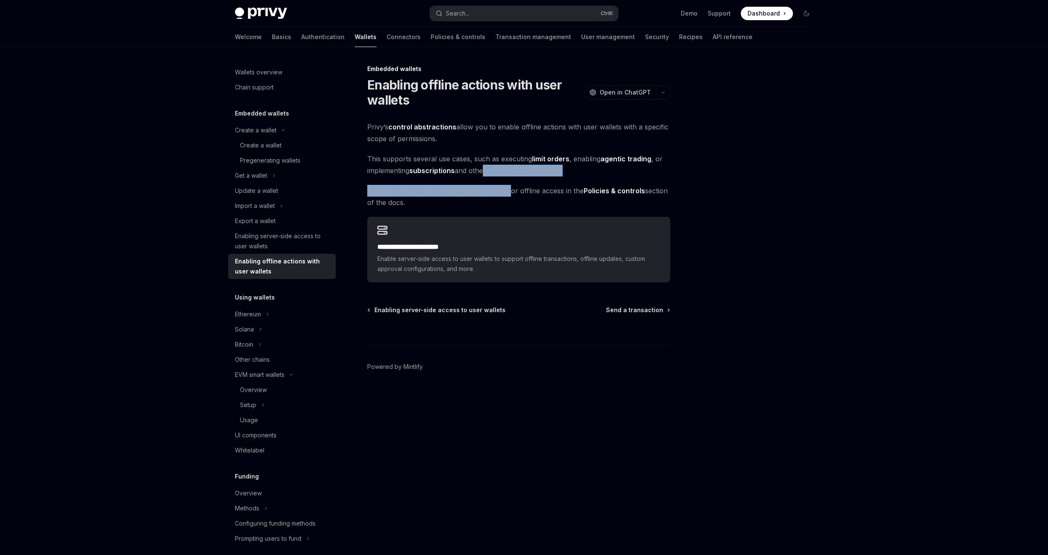  What do you see at coordinates (260, 375) in the screenshot?
I see `div: EVM smart wallets` at bounding box center [260, 375].